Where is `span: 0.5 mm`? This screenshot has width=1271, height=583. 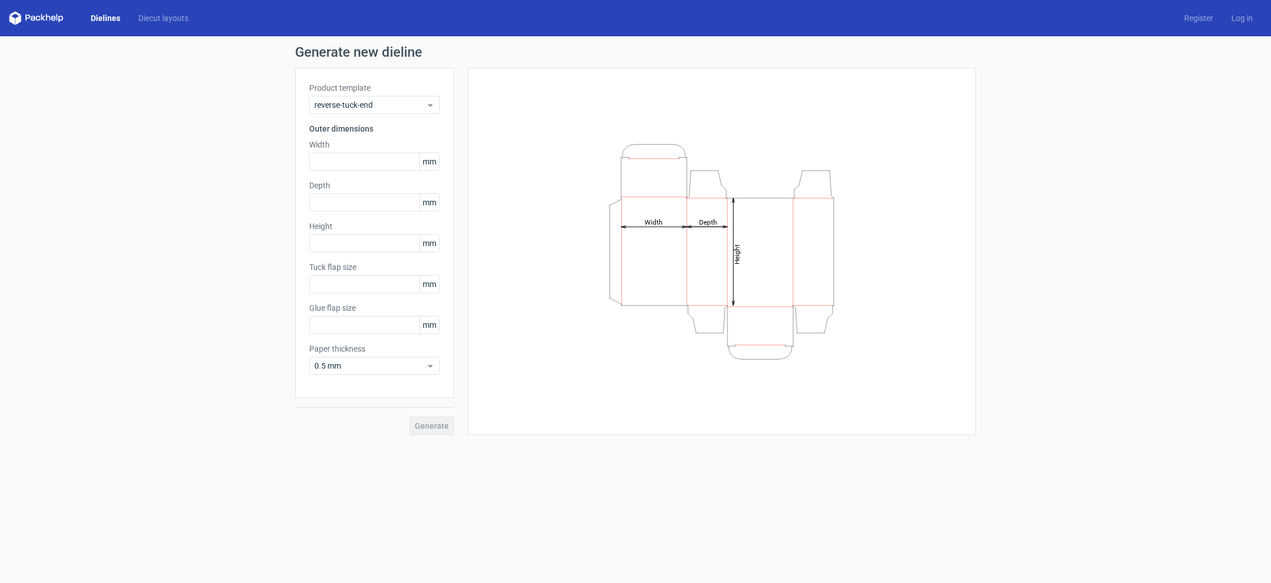 span: 0.5 mm is located at coordinates (370, 366).